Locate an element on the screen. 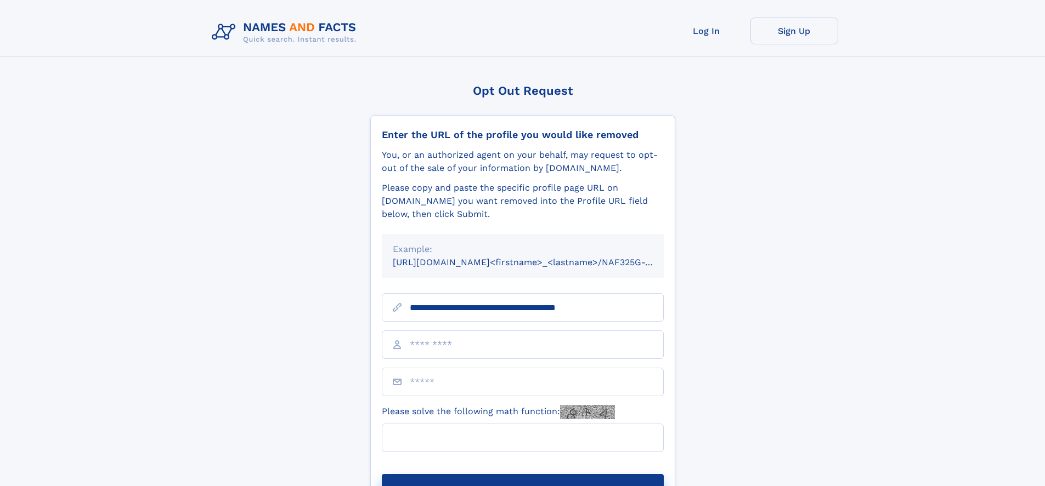 Image resolution: width=1045 pixels, height=486 pixels. div: You, or an authorized agent on your behalf, may request to opt-out of the sale of your informatio... is located at coordinates (523, 162).